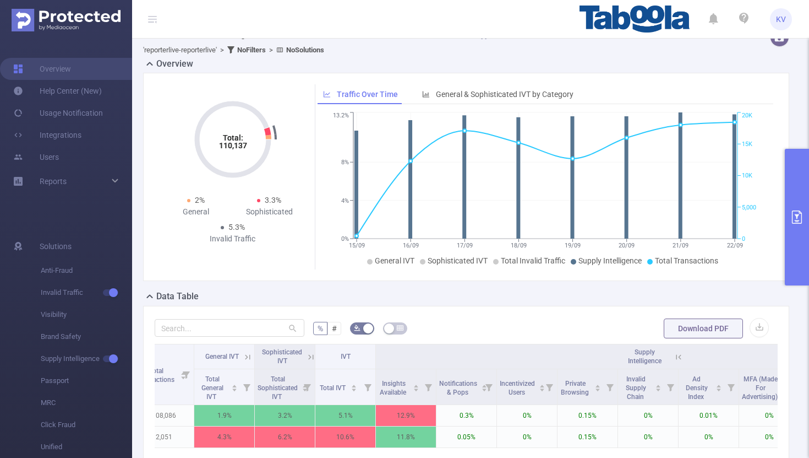  What do you see at coordinates (277, 388) in the screenshot?
I see `span: Total Sophisticated IVT` at bounding box center [277, 388].